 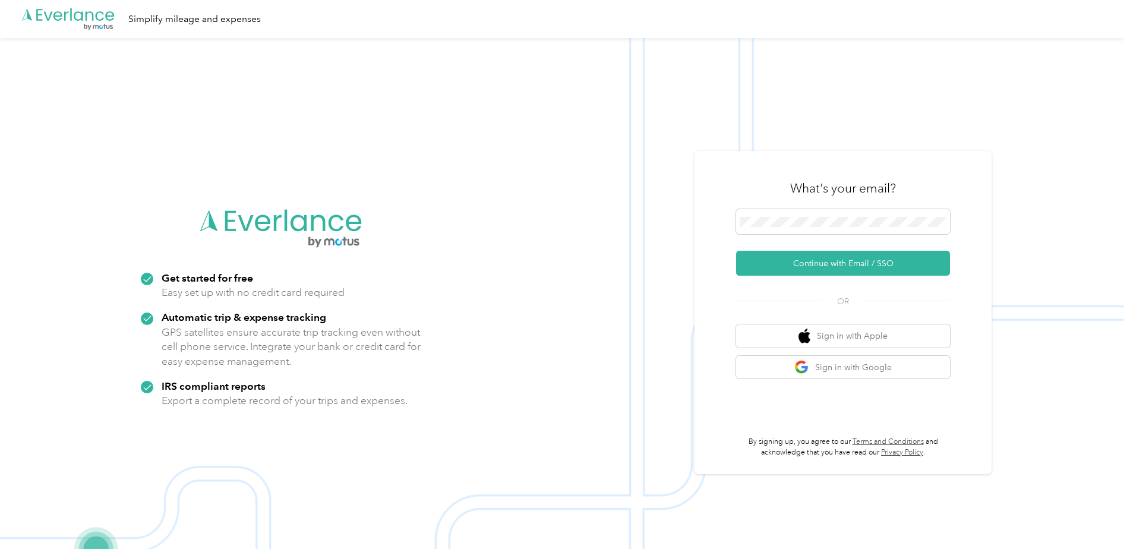 What do you see at coordinates (194, 19) in the screenshot?
I see `div: Simplify mileage and expenses` at bounding box center [194, 19].